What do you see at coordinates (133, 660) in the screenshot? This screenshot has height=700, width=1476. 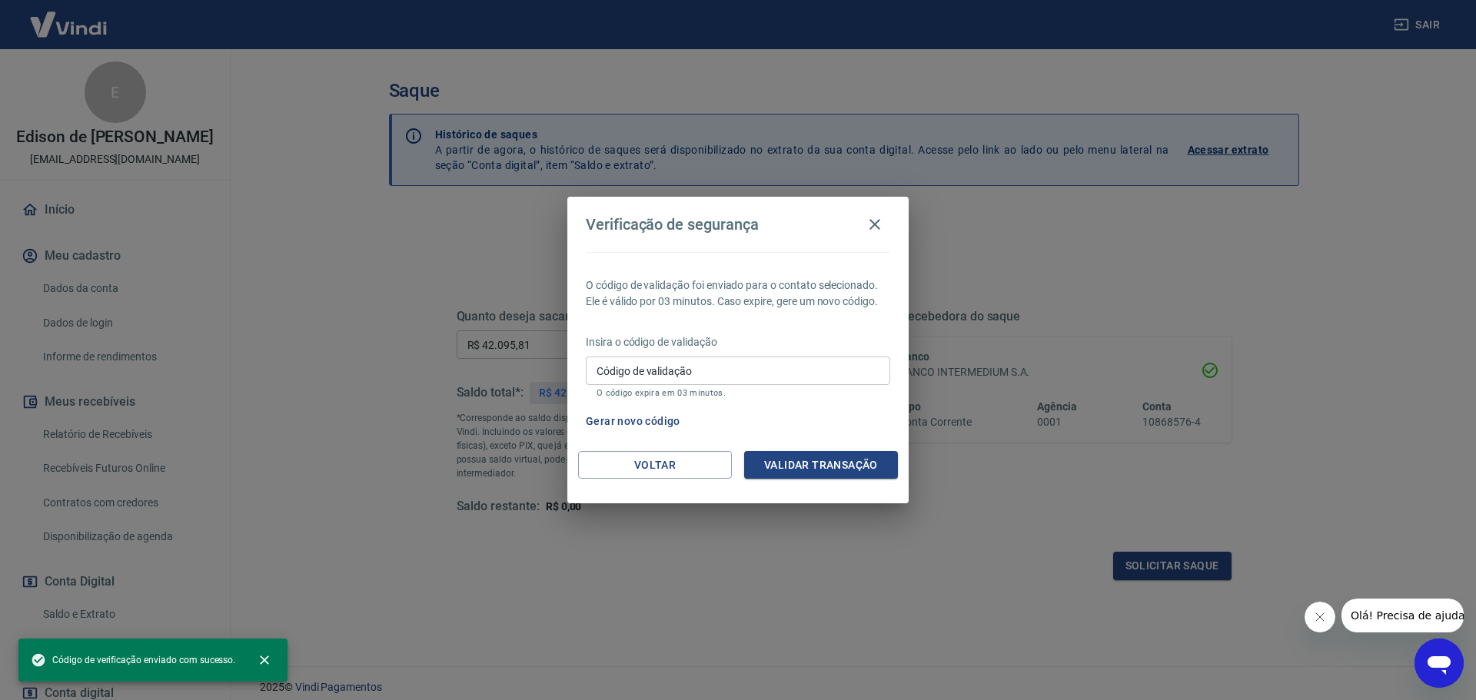 I see `span: Código de verificação enviado com sucesso.` at bounding box center [133, 660].